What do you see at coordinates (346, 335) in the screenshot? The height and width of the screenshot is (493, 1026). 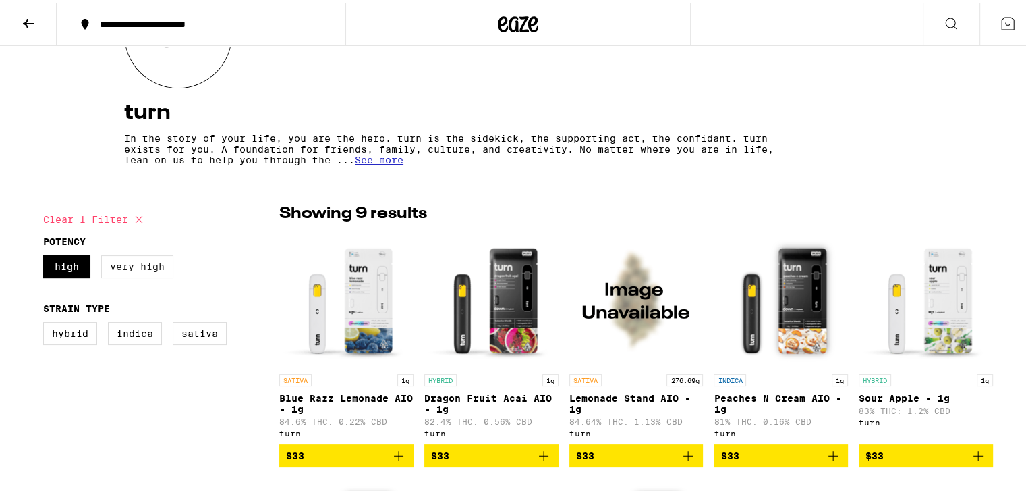 I see `a: Open page for Blue Razz Lemonade AIO - 1g from turn` at bounding box center [346, 335].